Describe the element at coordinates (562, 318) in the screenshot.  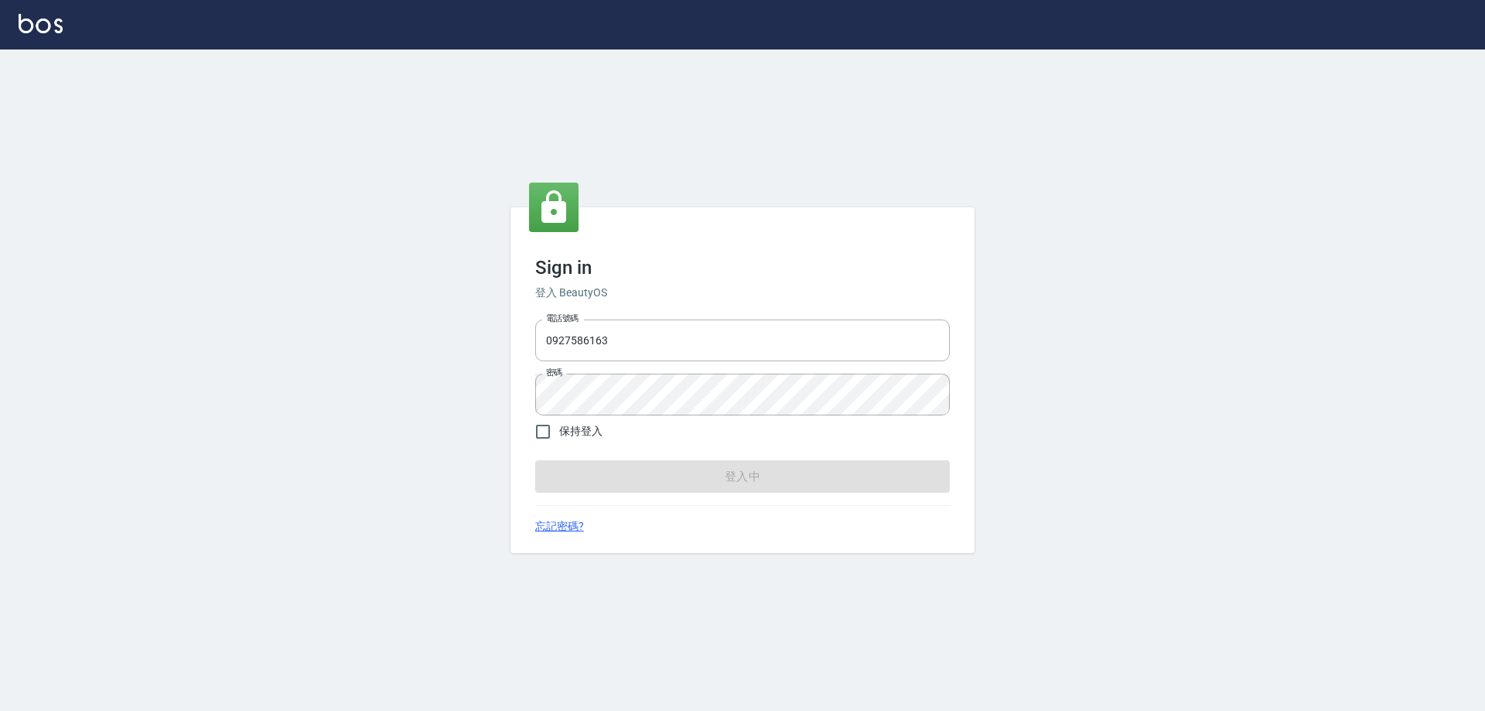
I see `label: 電話號碼` at that location.